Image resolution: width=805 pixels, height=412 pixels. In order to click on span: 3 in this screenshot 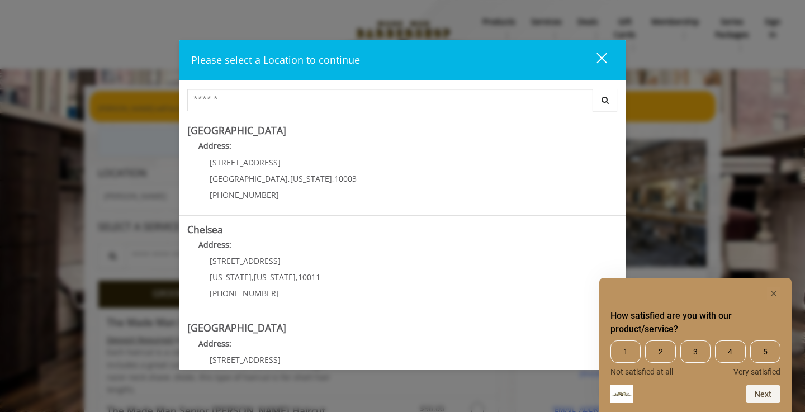, I will do `click(696, 352)`.